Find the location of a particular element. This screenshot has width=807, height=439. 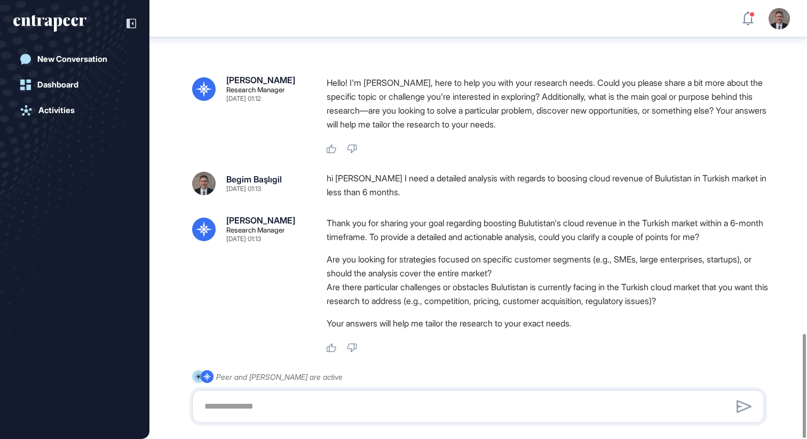

img: 687d581098c682c111e43969.jpeg is located at coordinates (204, 184).